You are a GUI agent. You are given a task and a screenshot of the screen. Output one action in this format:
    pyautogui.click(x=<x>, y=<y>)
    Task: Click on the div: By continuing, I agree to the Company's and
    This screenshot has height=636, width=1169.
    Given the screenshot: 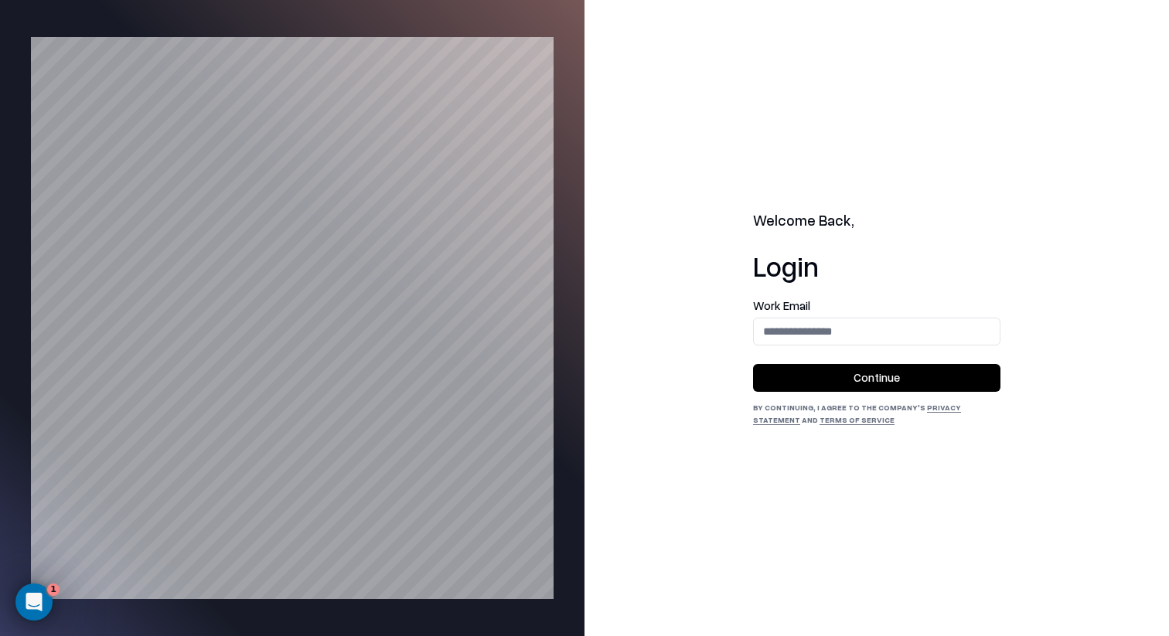 What is the action you would take?
    pyautogui.click(x=876, y=414)
    